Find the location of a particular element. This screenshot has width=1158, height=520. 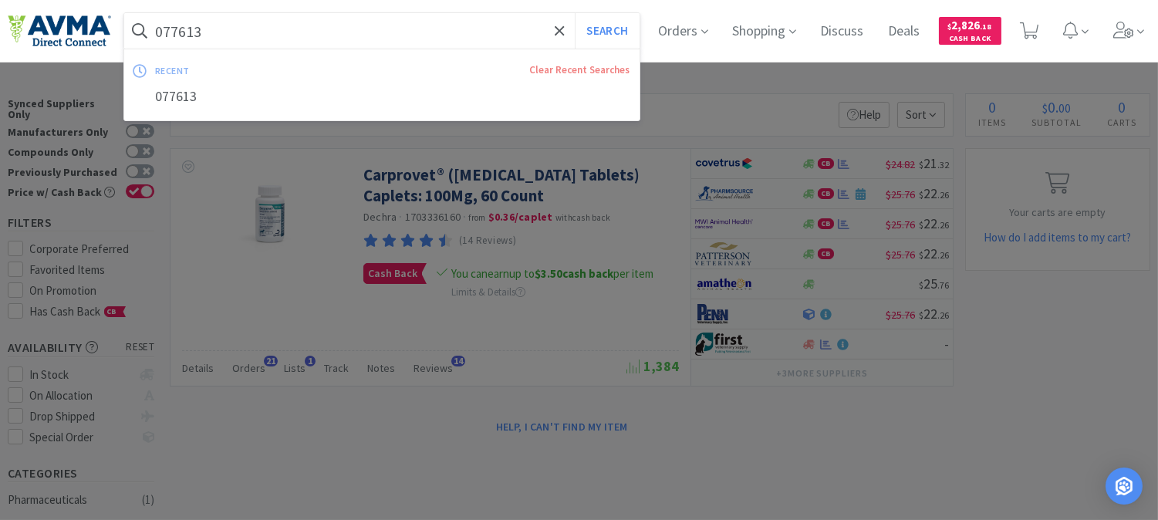

a: Deals is located at coordinates (904, 32).